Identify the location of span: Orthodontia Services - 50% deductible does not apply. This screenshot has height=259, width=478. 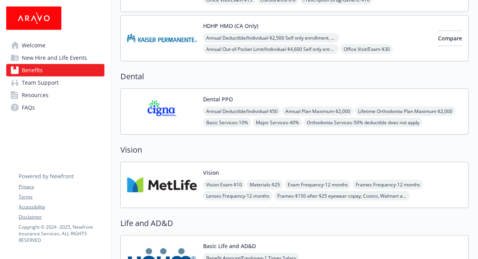
(363, 122).